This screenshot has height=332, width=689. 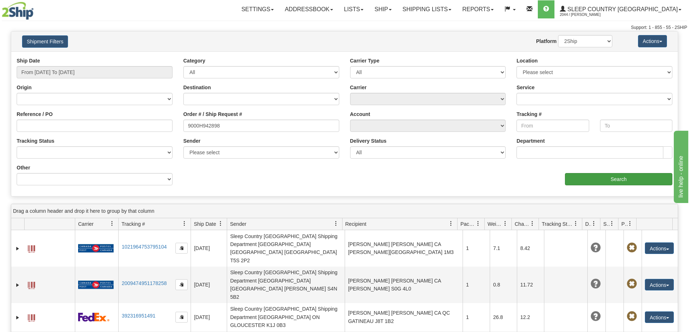 What do you see at coordinates (495, 224) in the screenshot?
I see `span: Weight` at bounding box center [495, 224].